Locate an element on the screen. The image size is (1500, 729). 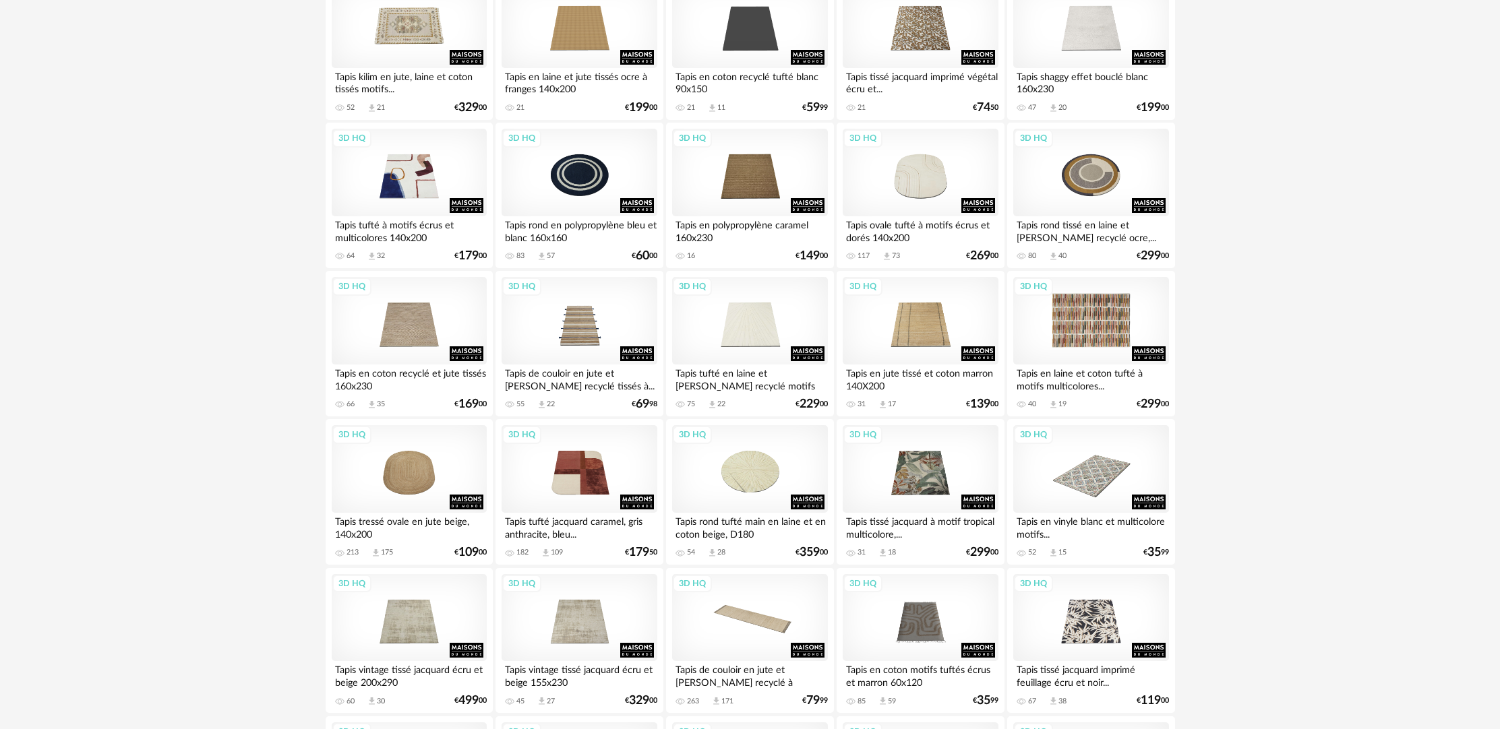
div: 109 is located at coordinates (557, 553).